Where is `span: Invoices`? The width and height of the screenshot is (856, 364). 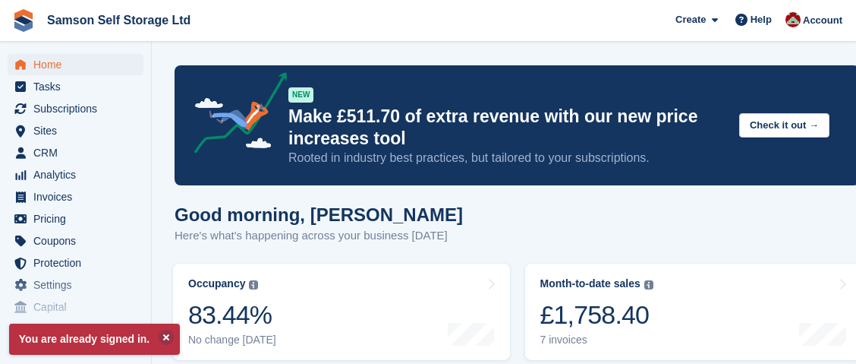
span: Invoices is located at coordinates (79, 197).